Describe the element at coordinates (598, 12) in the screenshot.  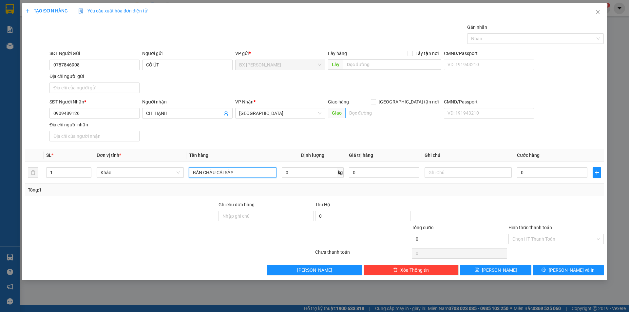
I see `button: Close` at that location.